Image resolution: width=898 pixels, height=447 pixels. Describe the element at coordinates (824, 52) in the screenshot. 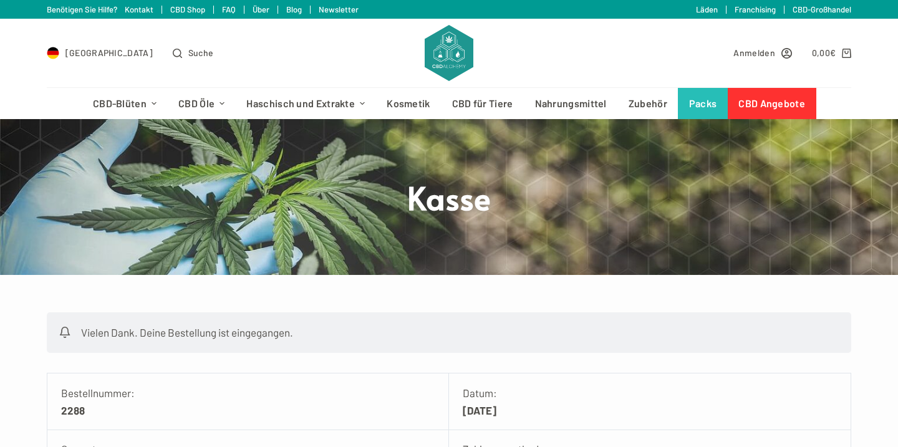

I see `bdi: 0,00` at that location.